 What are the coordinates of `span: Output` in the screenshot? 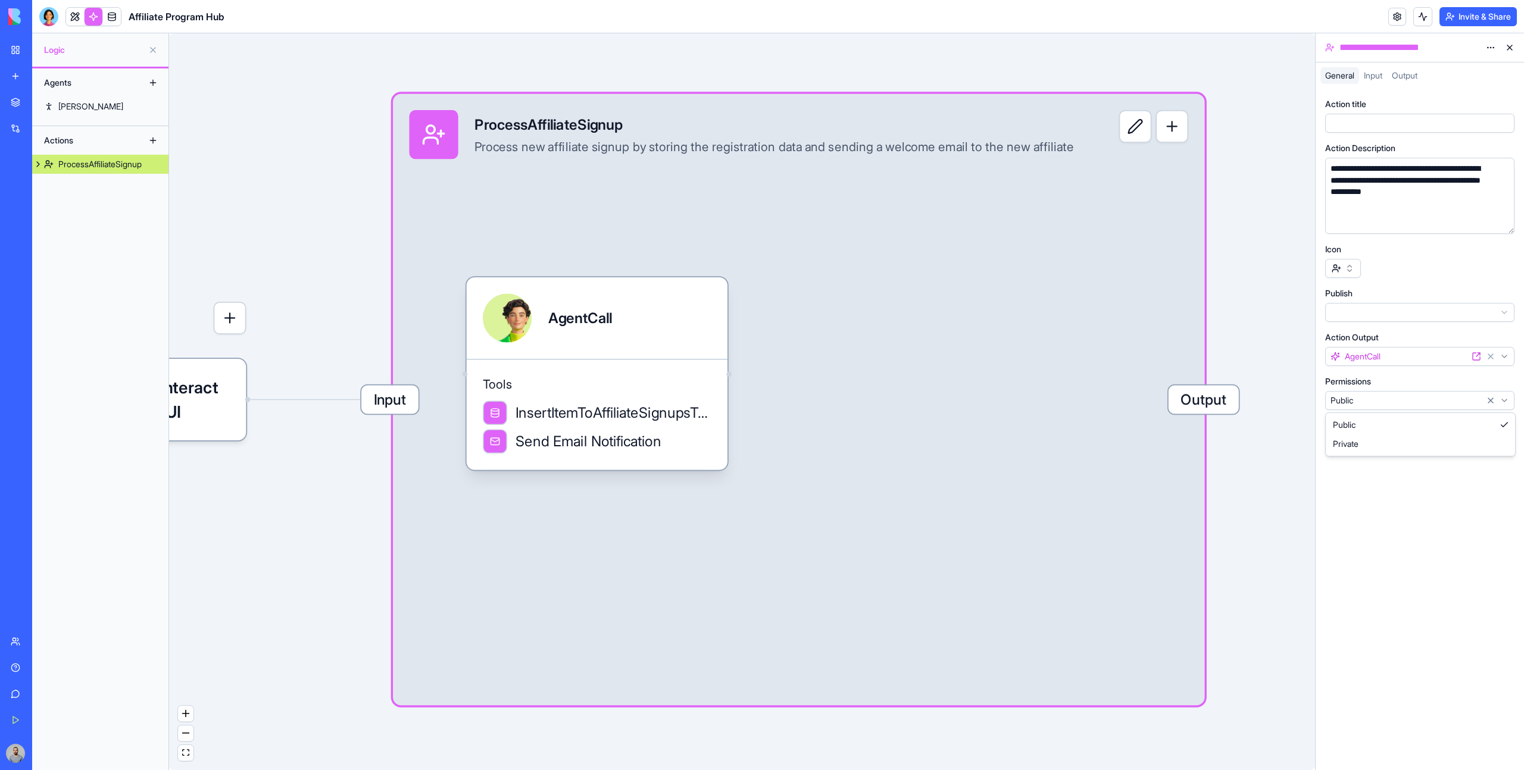 It's located at (1204, 400).